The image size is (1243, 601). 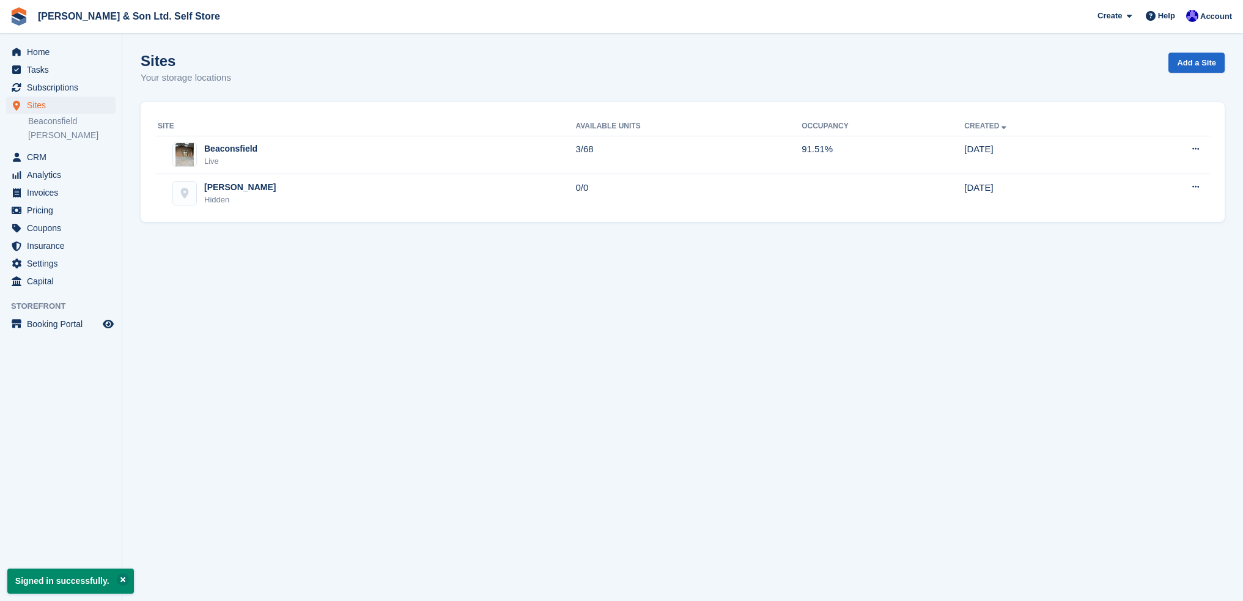 I want to click on div: Beaconsfield, so click(x=231, y=149).